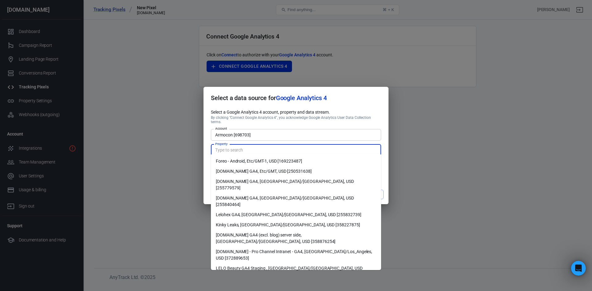 The width and height of the screenshot is (592, 291). I want to click on span: Google Analytics 4, so click(301, 98).